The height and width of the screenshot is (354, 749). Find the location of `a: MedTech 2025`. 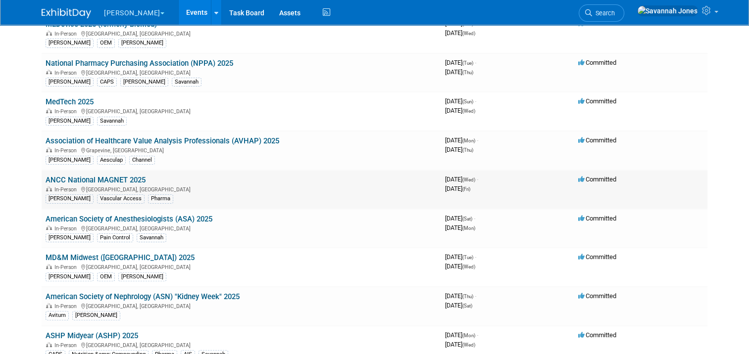

a: MedTech 2025 is located at coordinates (69, 102).